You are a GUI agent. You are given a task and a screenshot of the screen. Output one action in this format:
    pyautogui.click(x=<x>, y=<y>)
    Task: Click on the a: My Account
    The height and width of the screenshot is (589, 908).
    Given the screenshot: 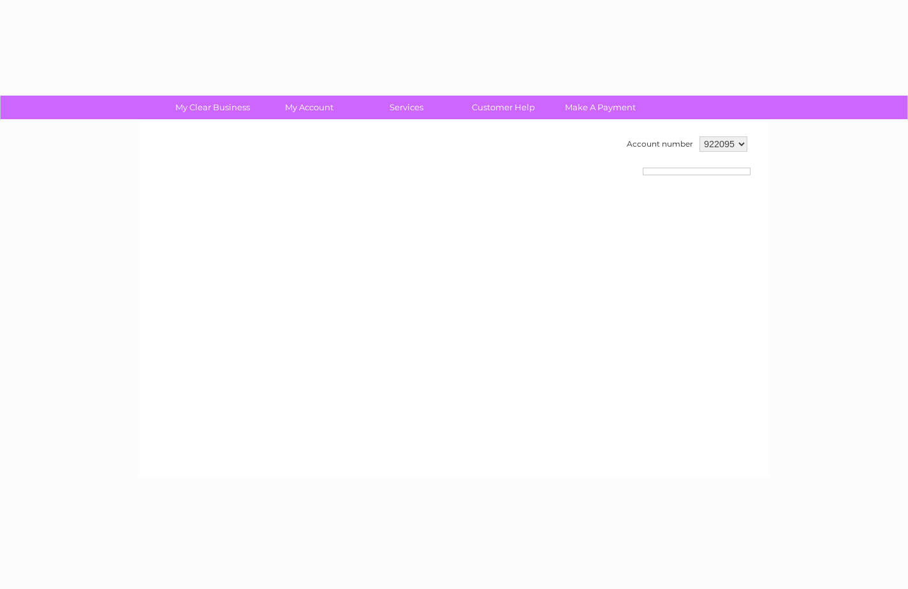 What is the action you would take?
    pyautogui.click(x=309, y=107)
    